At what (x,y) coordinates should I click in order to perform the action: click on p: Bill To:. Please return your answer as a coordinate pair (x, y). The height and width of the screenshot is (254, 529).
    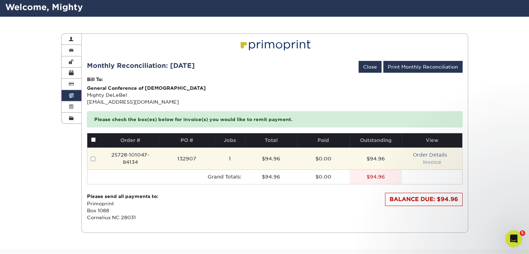
    Looking at the image, I should click on (275, 79).